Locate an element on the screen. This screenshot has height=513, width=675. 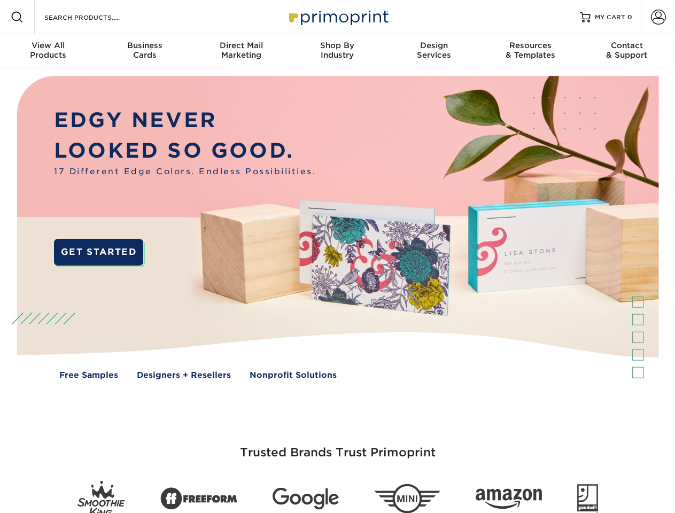
a: Contact& Support is located at coordinates (627, 51).